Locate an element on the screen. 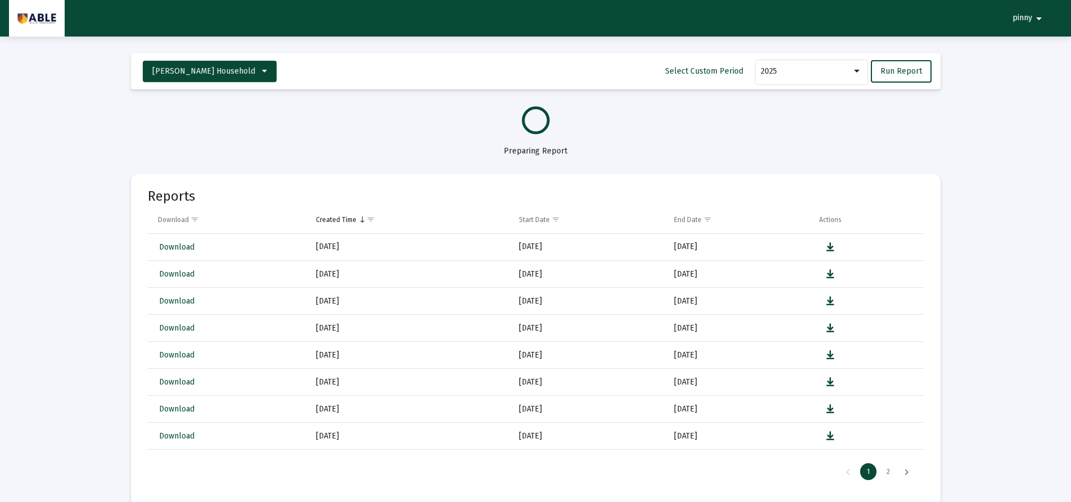 The width and height of the screenshot is (1071, 502). button: Run Report is located at coordinates (902, 71).